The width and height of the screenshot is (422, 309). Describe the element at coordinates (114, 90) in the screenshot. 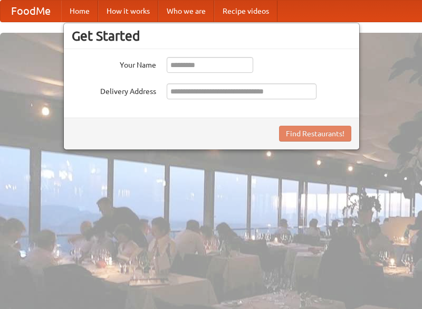

I see `label: Delivery Address` at that location.